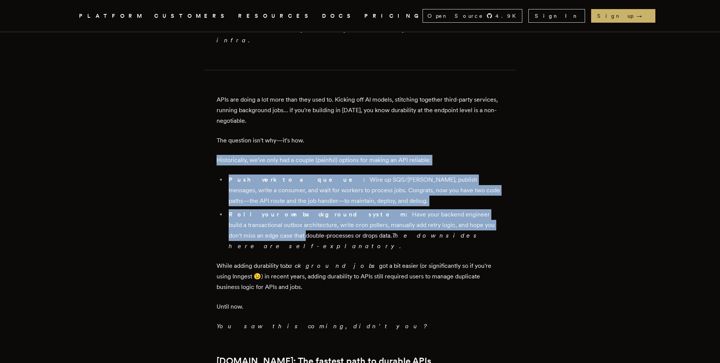  What do you see at coordinates (275, 16) in the screenshot?
I see `span: RESOURCES` at bounding box center [275, 16].